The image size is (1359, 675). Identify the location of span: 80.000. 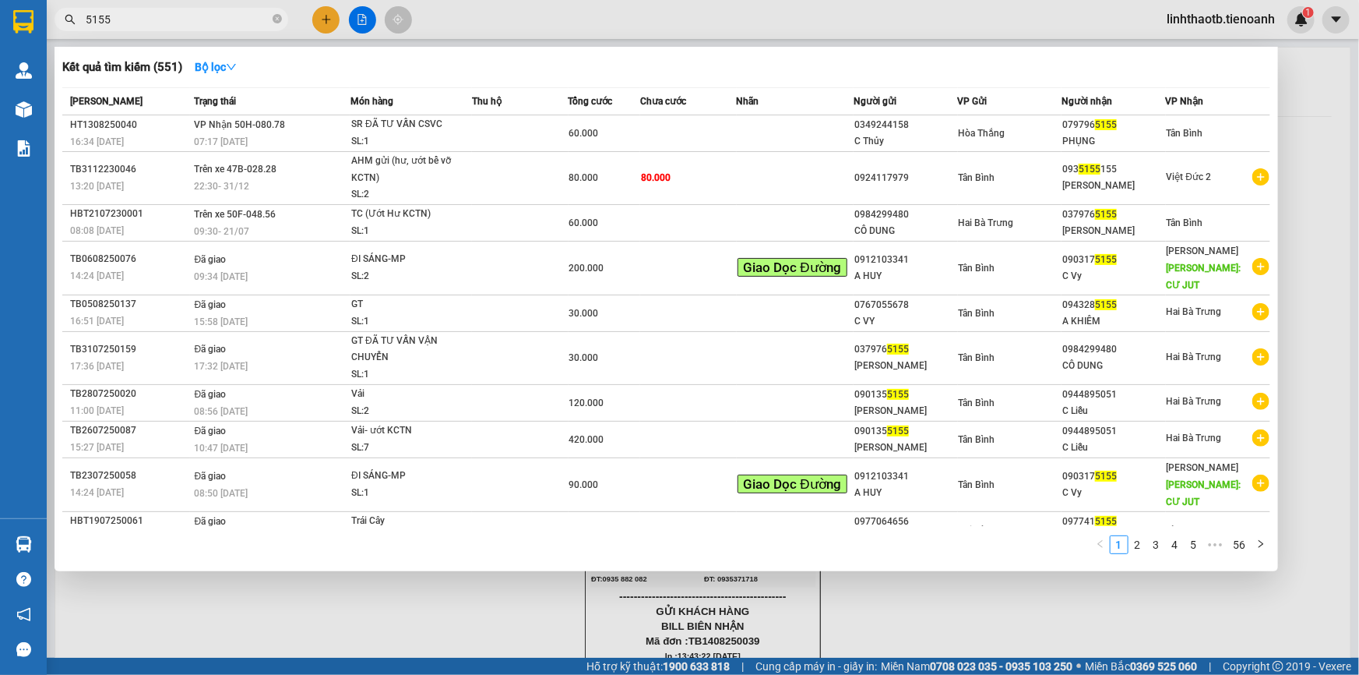
(584, 178).